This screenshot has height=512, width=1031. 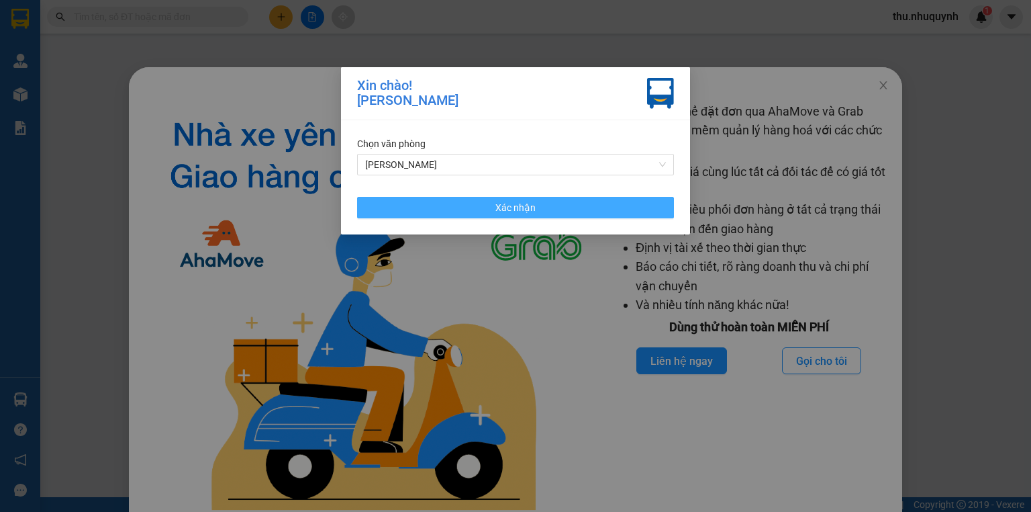 I want to click on span: Xác nhận, so click(x=516, y=207).